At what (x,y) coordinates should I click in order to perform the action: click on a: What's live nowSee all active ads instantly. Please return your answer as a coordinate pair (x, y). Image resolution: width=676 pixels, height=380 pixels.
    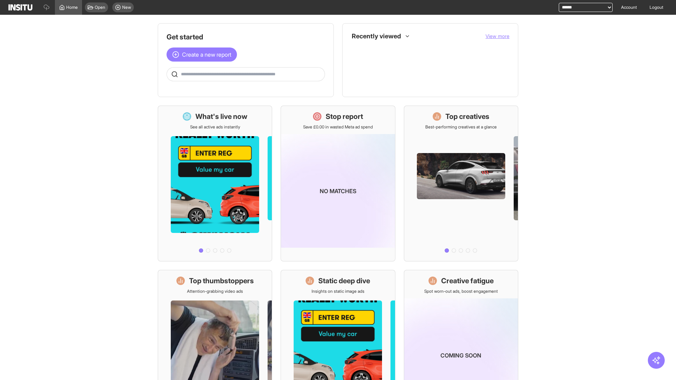
    Looking at the image, I should click on (215, 184).